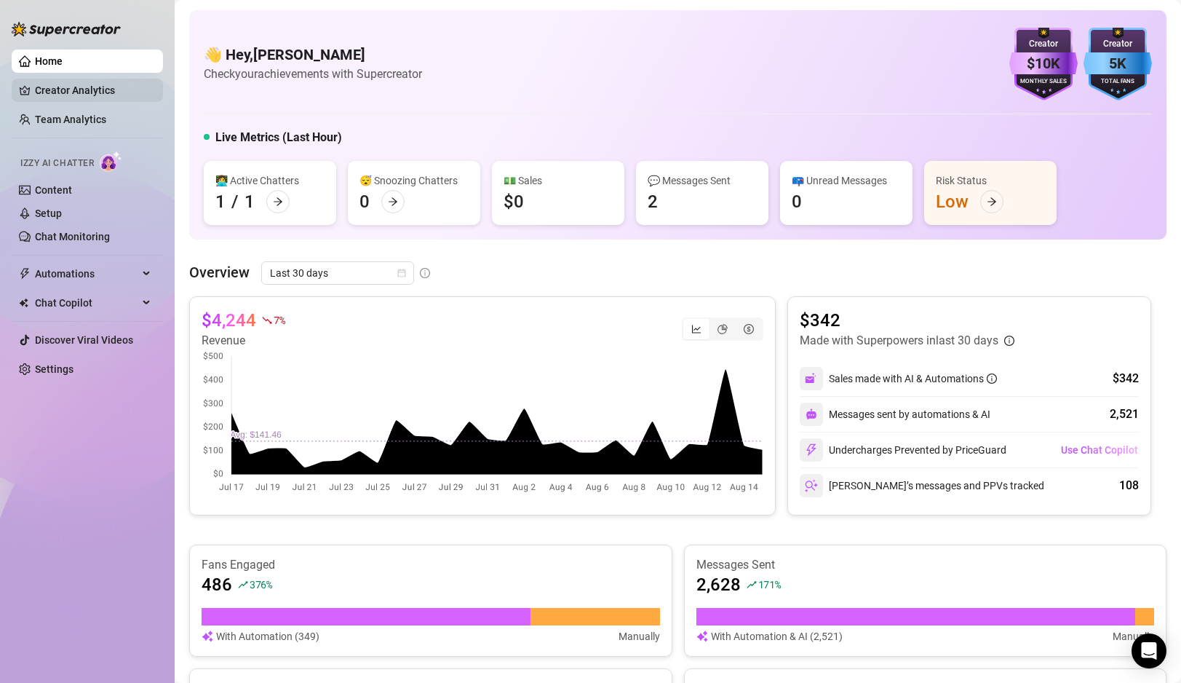  Describe the element at coordinates (23, 303) in the screenshot. I see `img: Chat Copilot` at that location.